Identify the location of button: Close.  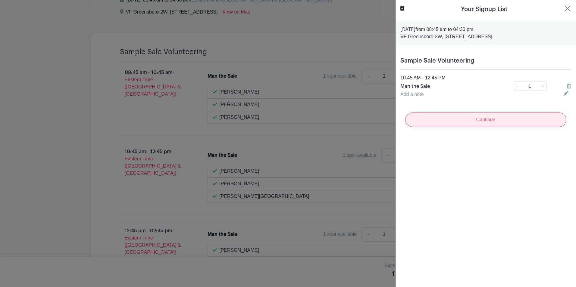
(568, 8).